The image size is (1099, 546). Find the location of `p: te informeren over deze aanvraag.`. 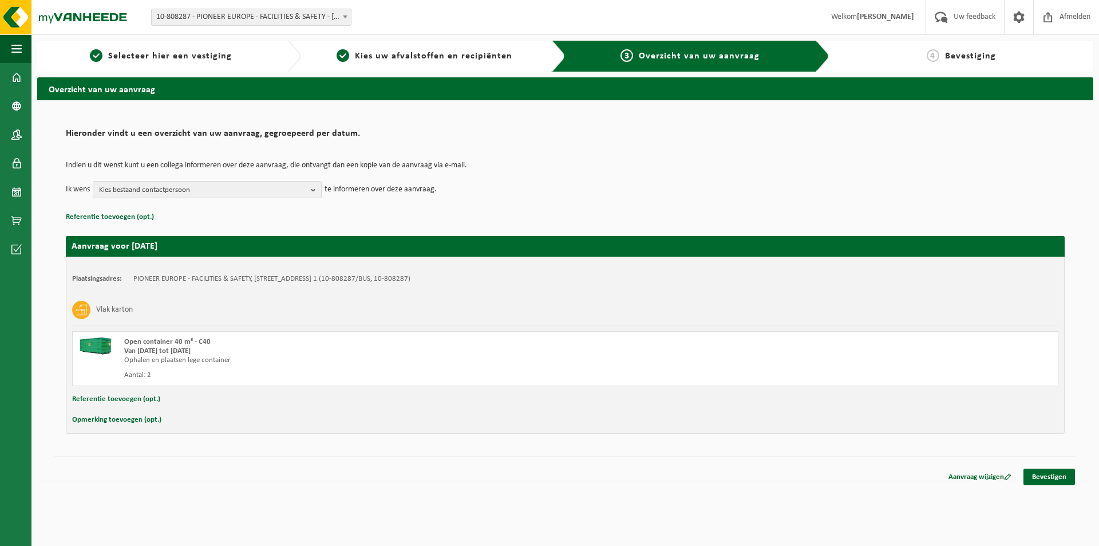

p: te informeren over deze aanvraag. is located at coordinates (381, 190).